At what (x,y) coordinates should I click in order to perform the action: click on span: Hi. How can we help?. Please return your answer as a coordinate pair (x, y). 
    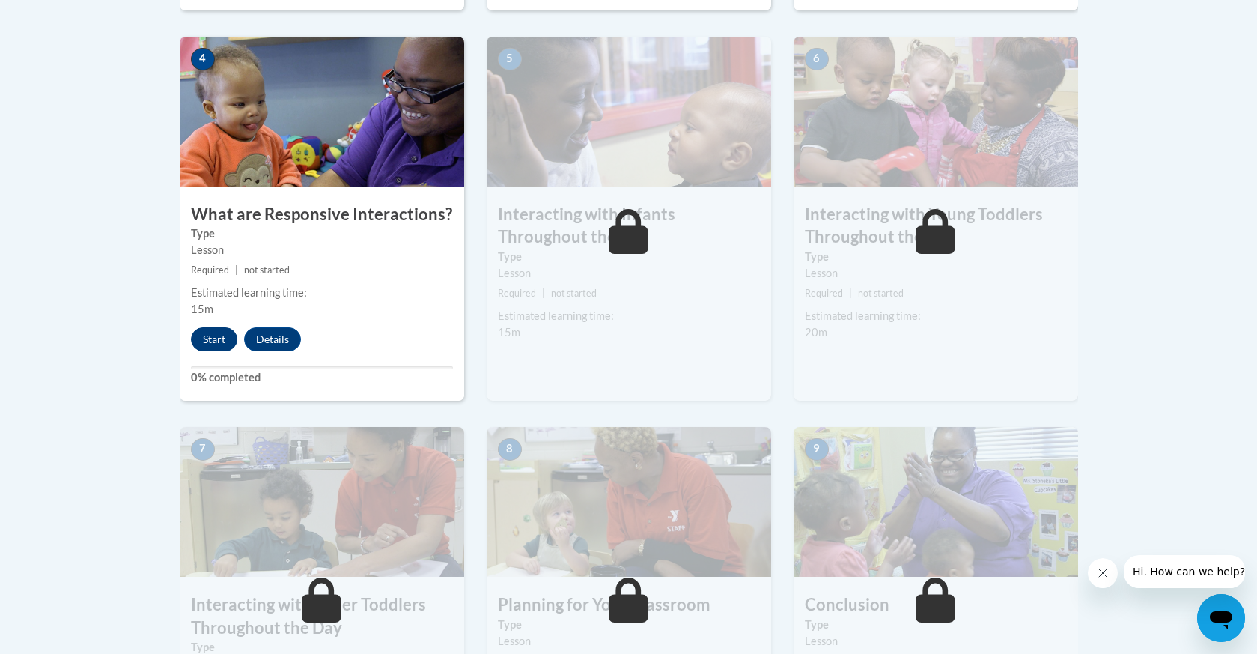
    Looking at the image, I should click on (65, 16).